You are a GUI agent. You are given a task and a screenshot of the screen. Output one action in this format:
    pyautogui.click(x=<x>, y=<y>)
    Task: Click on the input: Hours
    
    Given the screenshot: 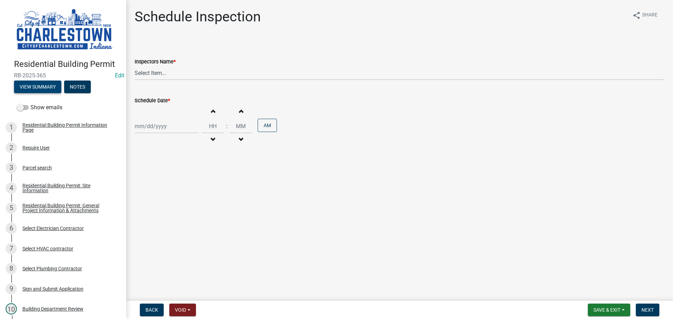 What is the action you would take?
    pyautogui.click(x=213, y=126)
    